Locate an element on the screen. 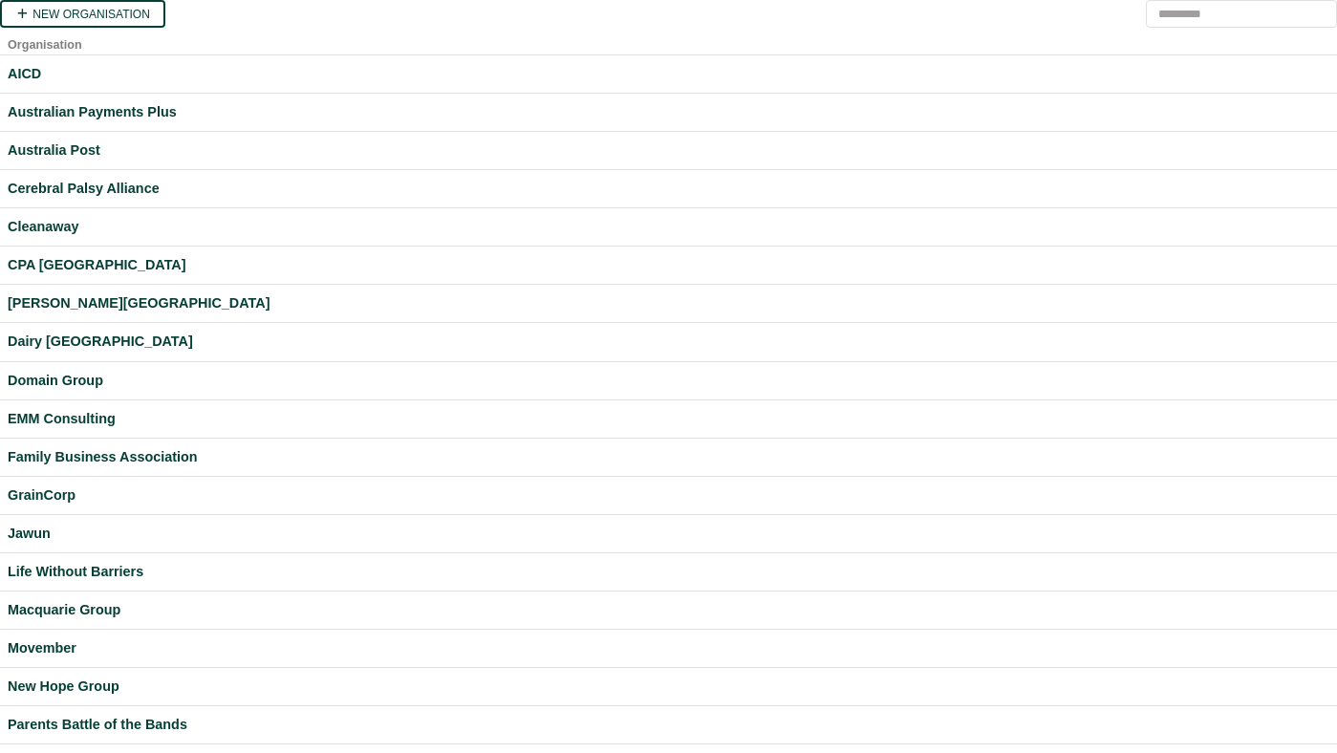  div: GrainCorp is located at coordinates (668, 495).